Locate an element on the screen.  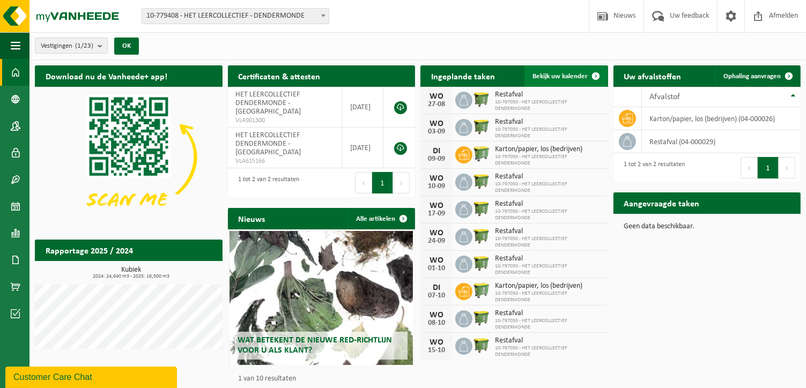
div: 17-09 is located at coordinates (436, 214).